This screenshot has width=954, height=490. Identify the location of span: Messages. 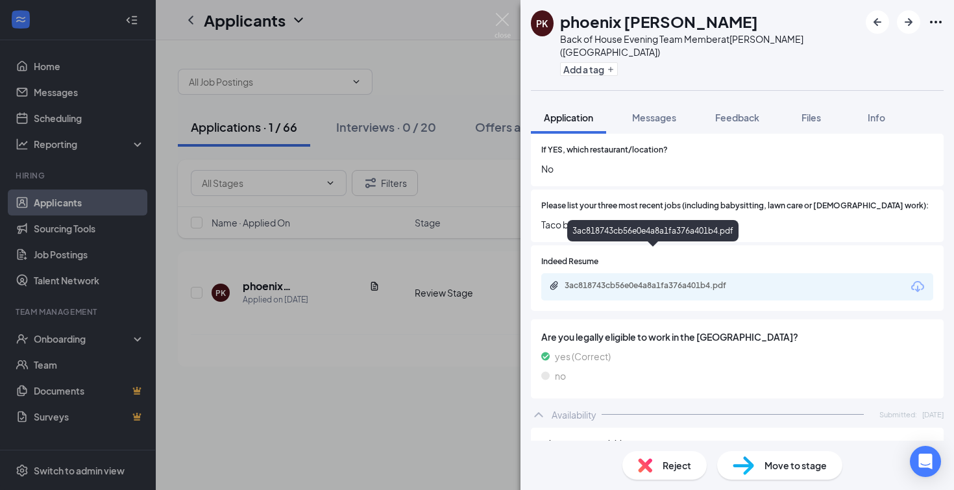
(654, 117).